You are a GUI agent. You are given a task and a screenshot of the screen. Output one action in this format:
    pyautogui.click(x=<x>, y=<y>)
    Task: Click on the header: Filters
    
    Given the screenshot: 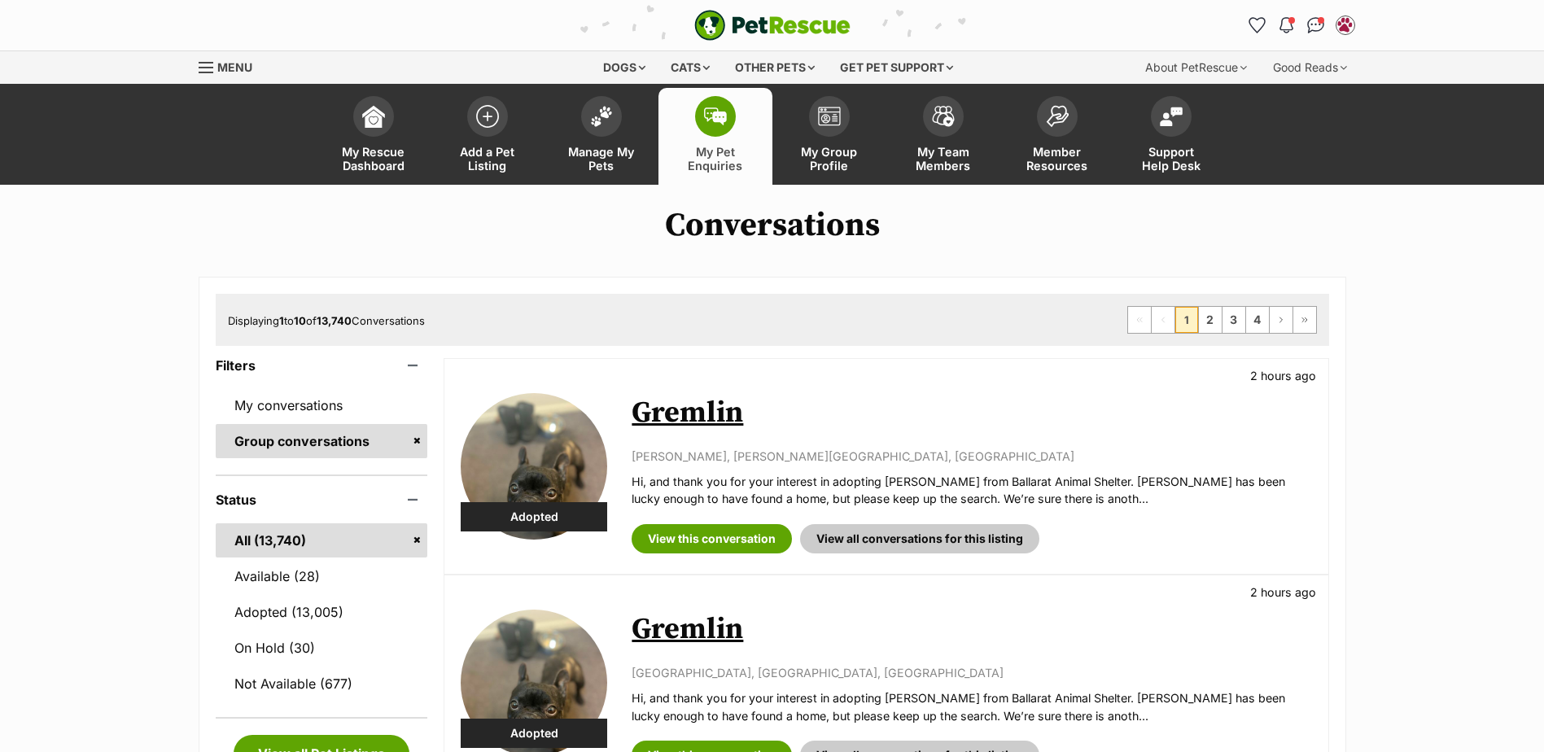 What is the action you would take?
    pyautogui.click(x=321, y=365)
    